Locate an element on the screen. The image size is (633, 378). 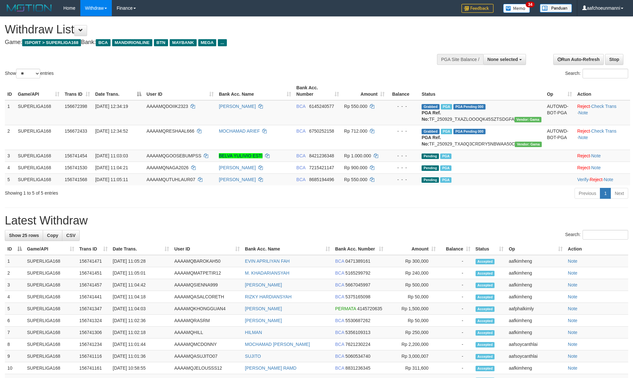
a: Run Auto-Refresh is located at coordinates (579, 59).